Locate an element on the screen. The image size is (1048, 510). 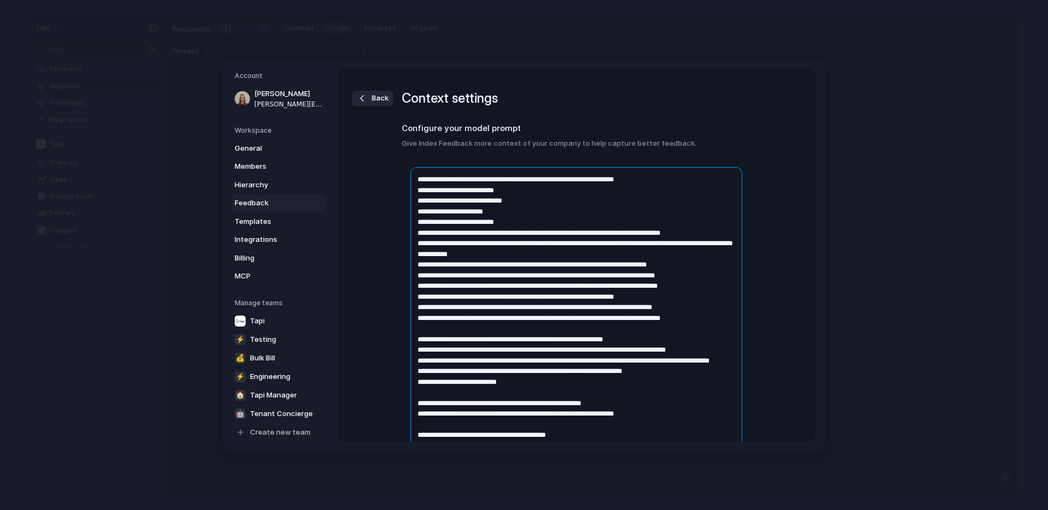
span: Create new team is located at coordinates (280, 432).